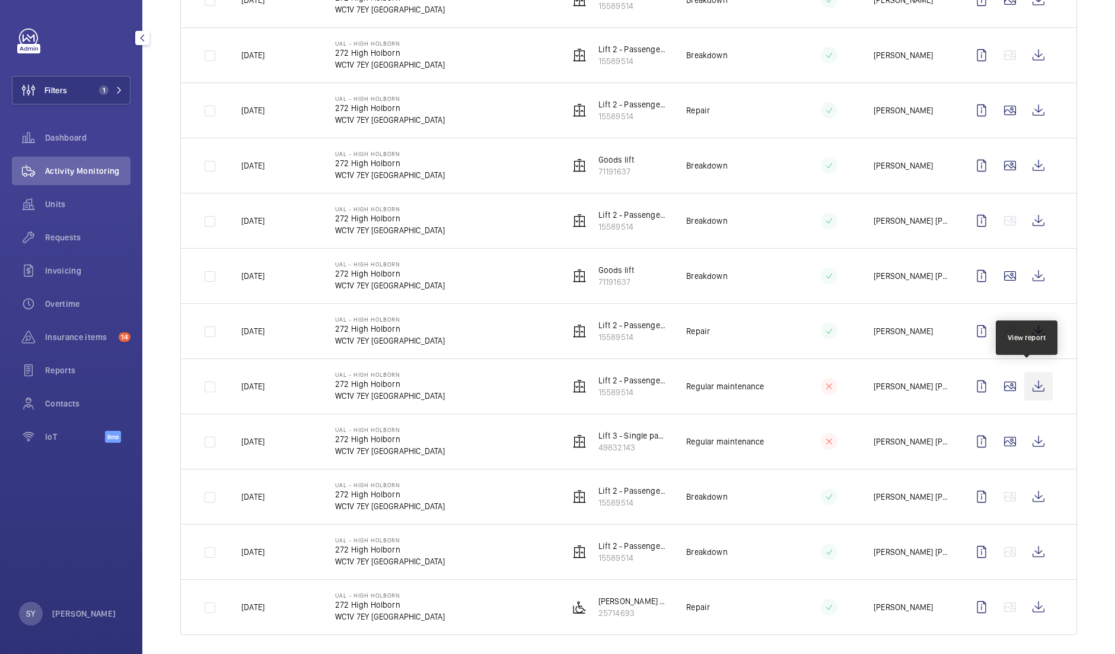 The height and width of the screenshot is (654, 1115). Describe the element at coordinates (88, 138) in the screenshot. I see `span: Dashboard` at that location.